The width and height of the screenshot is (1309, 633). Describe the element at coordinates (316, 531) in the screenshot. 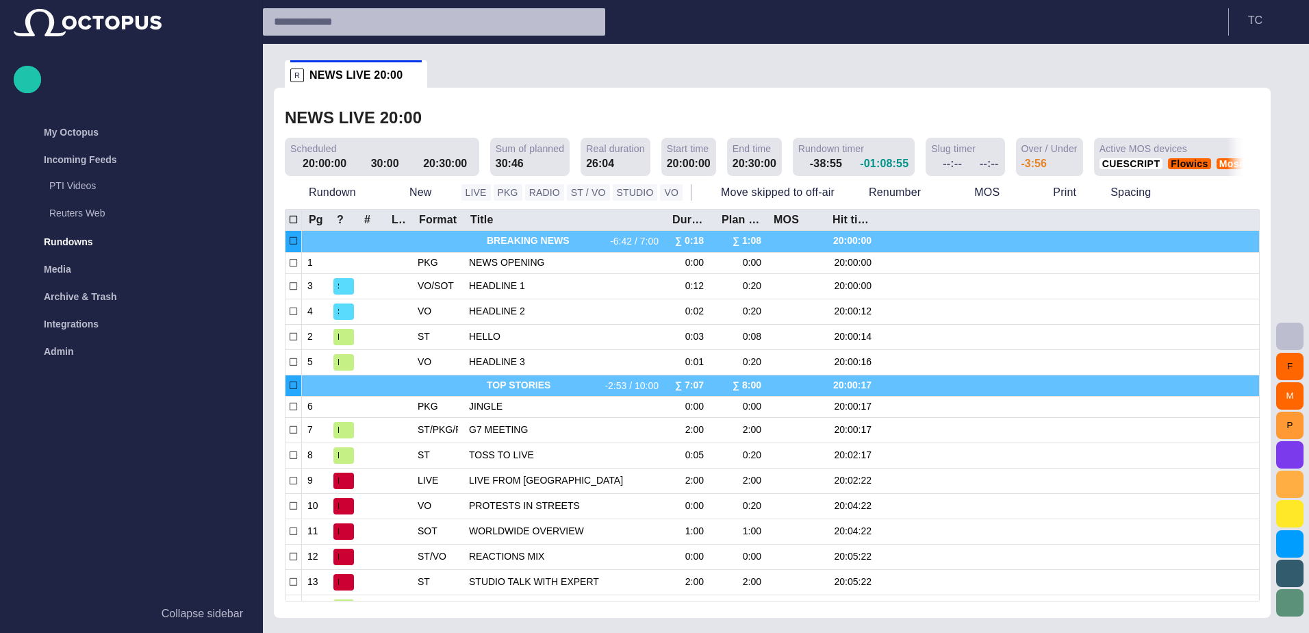

I see `div: 11` at that location.